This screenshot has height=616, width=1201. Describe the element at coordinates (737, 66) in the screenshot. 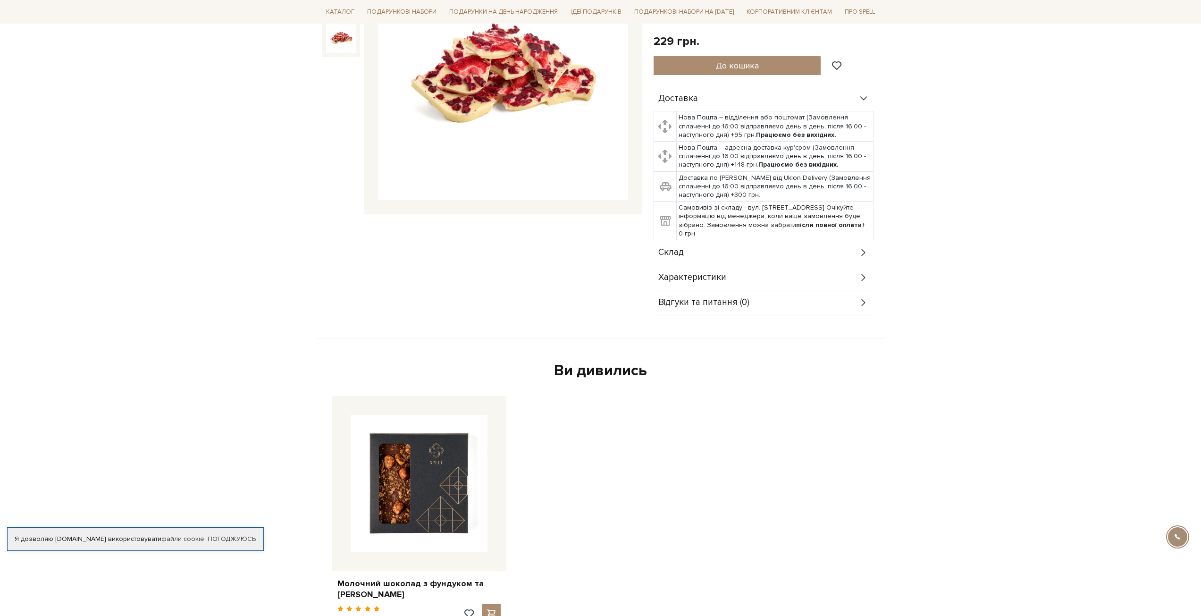

I see `button: До кошика` at that location.